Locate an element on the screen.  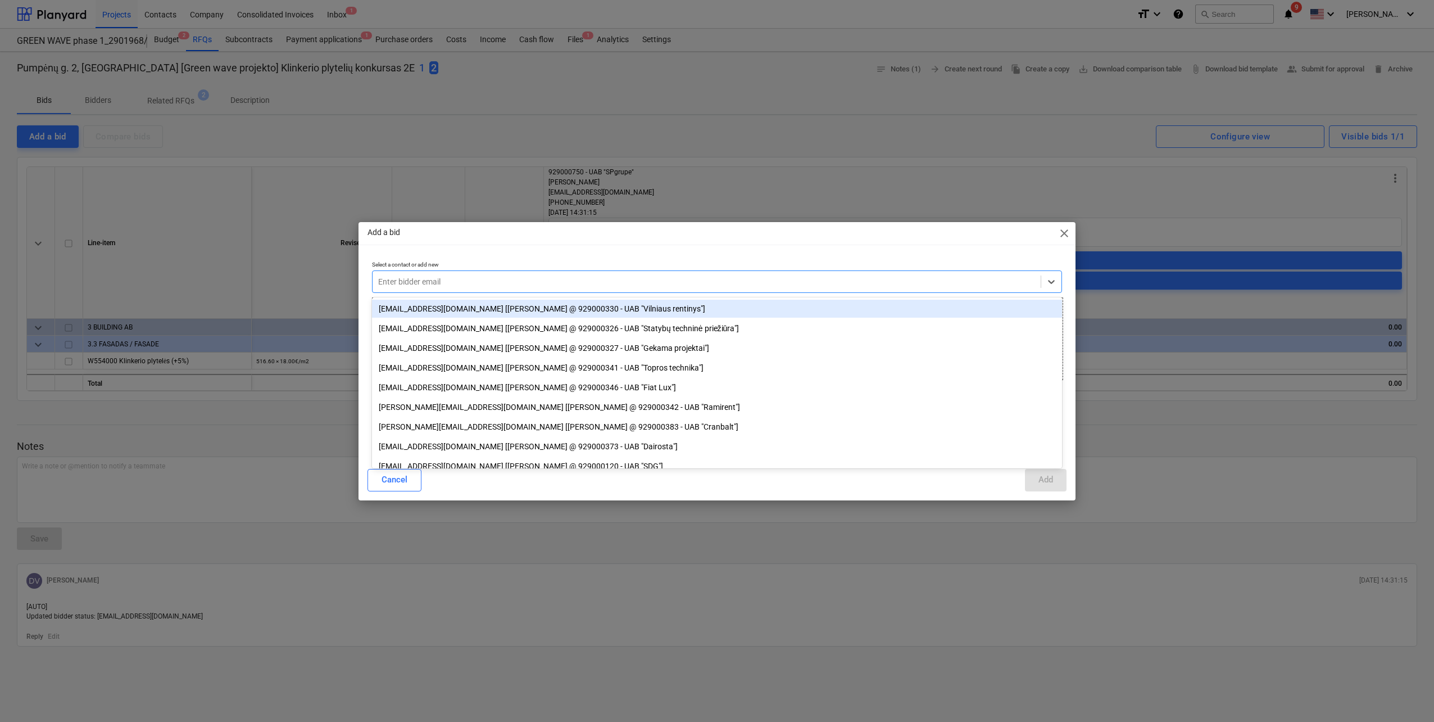
div: Chat Widget is located at coordinates (1406, 695).